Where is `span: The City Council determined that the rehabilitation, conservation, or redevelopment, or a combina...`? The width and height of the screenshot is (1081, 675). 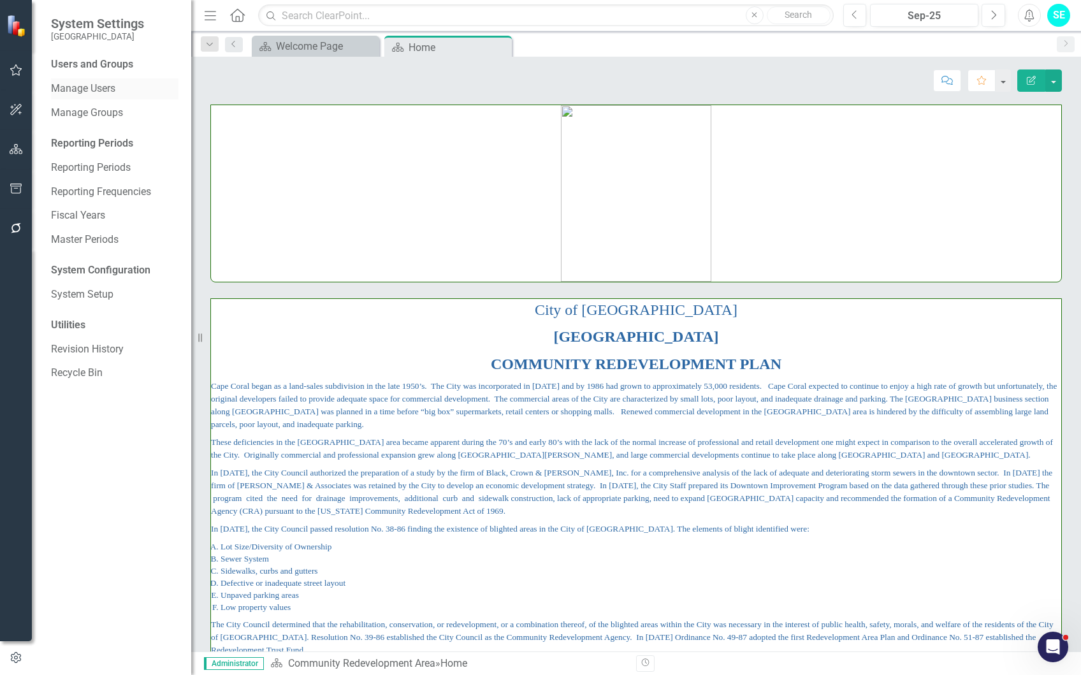
span: The City Council determined that the rehabilitation, conservation, or redevelopment, or a combina... is located at coordinates (632, 637).